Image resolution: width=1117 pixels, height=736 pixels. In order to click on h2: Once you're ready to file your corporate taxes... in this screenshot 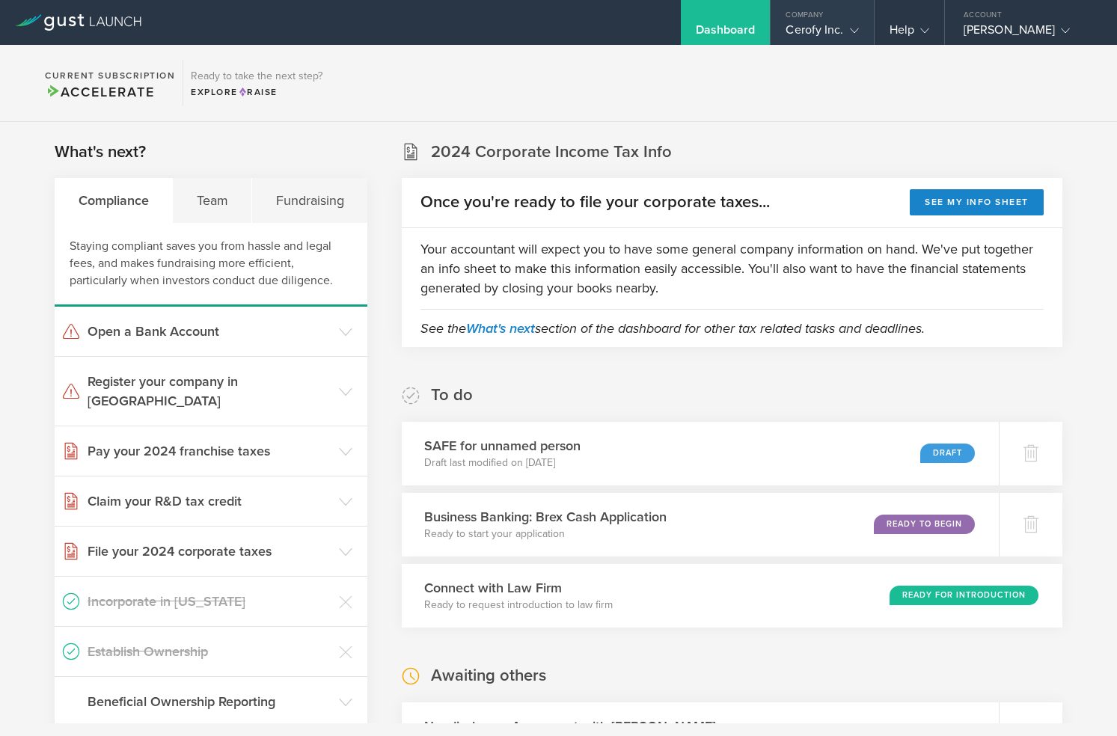, I will do `click(595, 202)`.